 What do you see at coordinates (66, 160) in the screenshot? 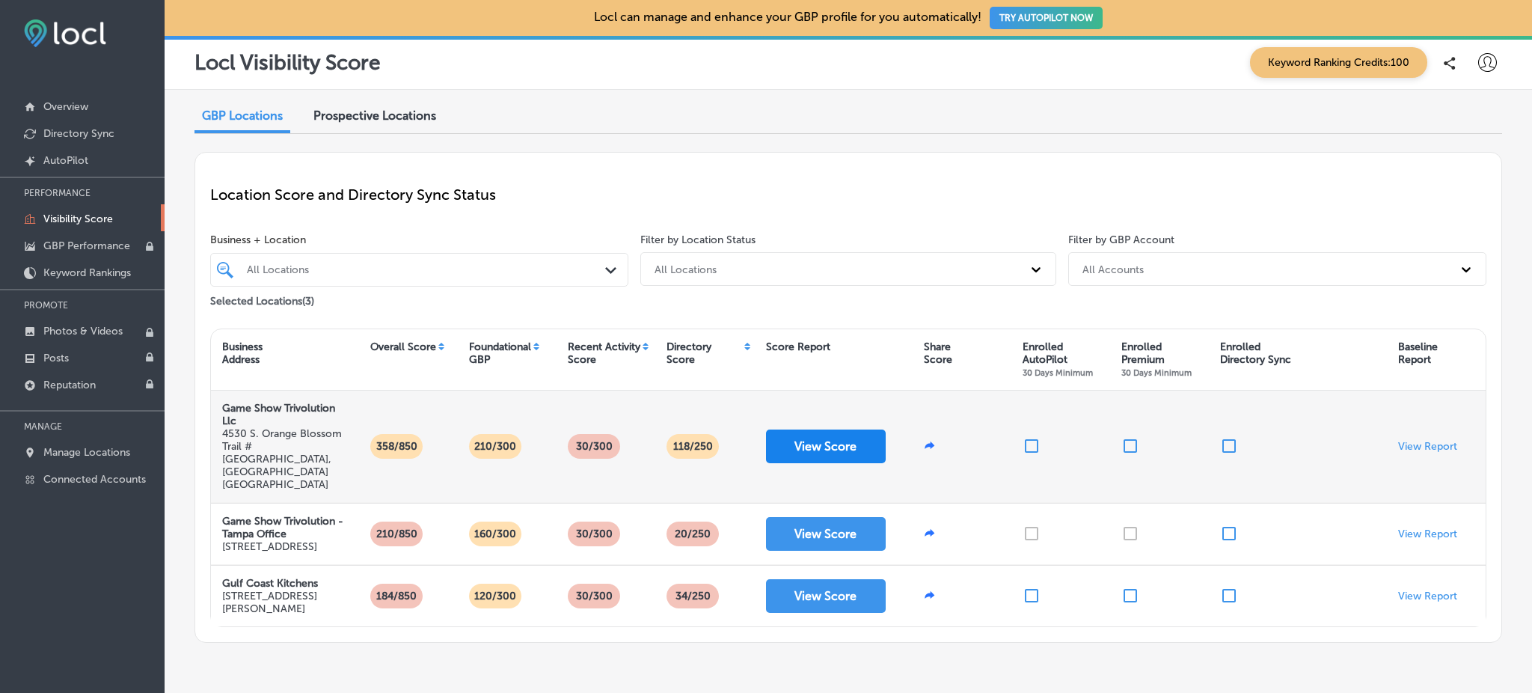
I see `p: AutoPilot` at bounding box center [66, 160].